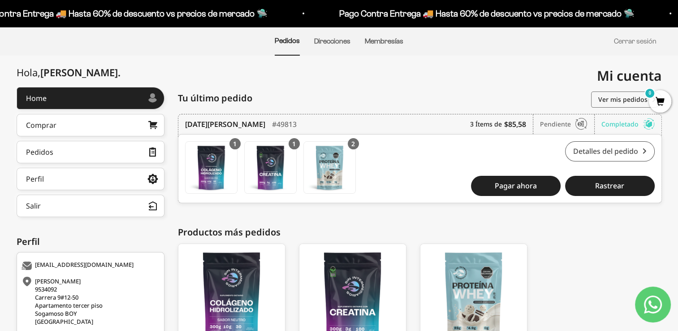 Image resolution: width=678 pixels, height=331 pixels. What do you see at coordinates (629, 75) in the screenshot?
I see `span: Mi cuenta` at bounding box center [629, 75].